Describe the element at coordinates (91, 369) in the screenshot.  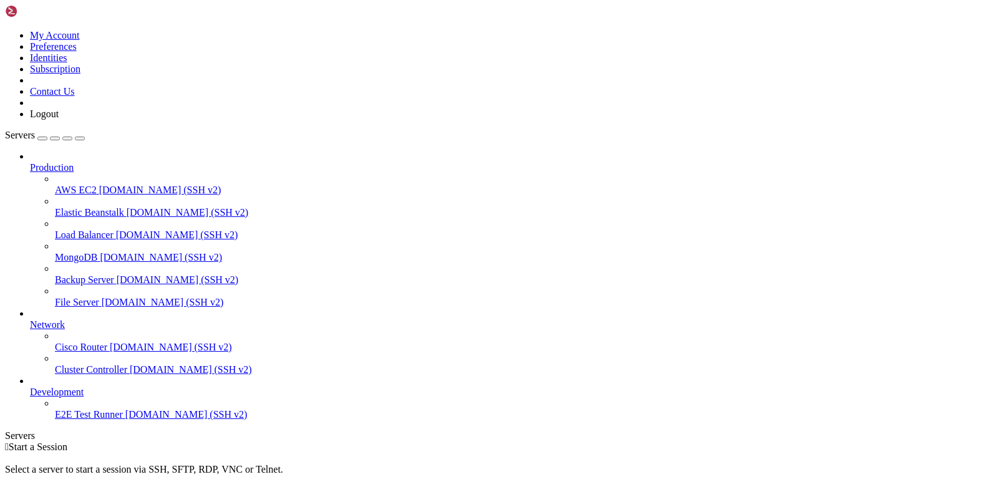
I see `span: Cluster Controller` at that location.